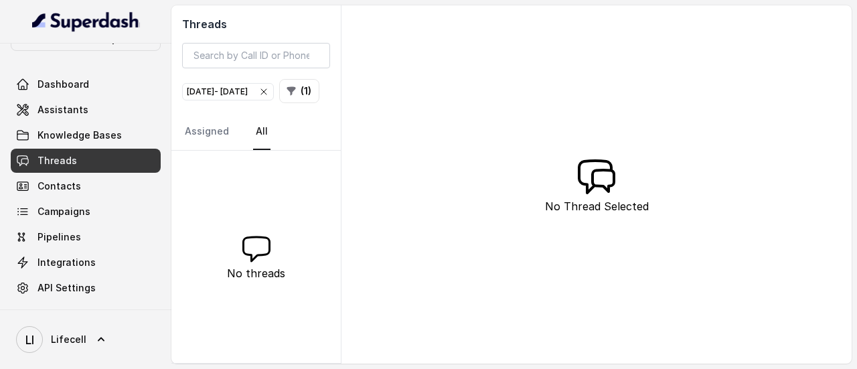 The height and width of the screenshot is (369, 857). Describe the element at coordinates (86, 212) in the screenshot. I see `a: Campaigns` at that location.